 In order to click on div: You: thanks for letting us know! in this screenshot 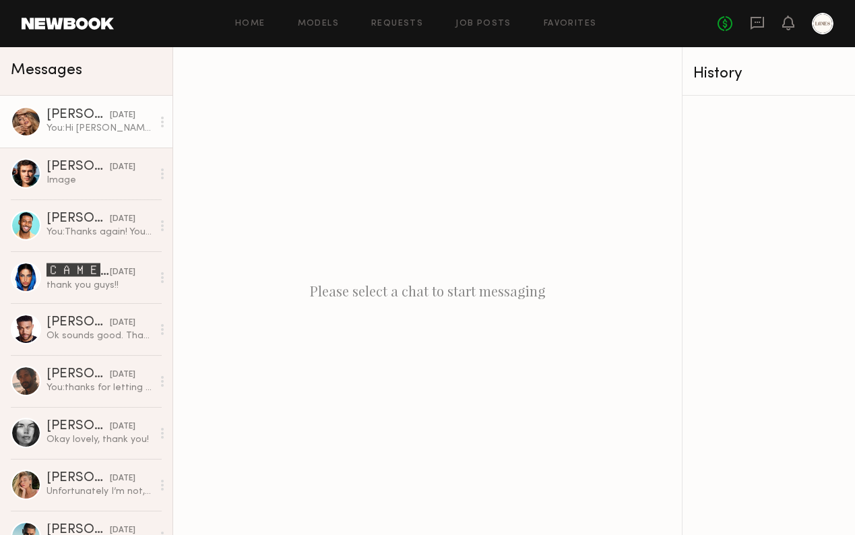, I will do `click(99, 388)`.